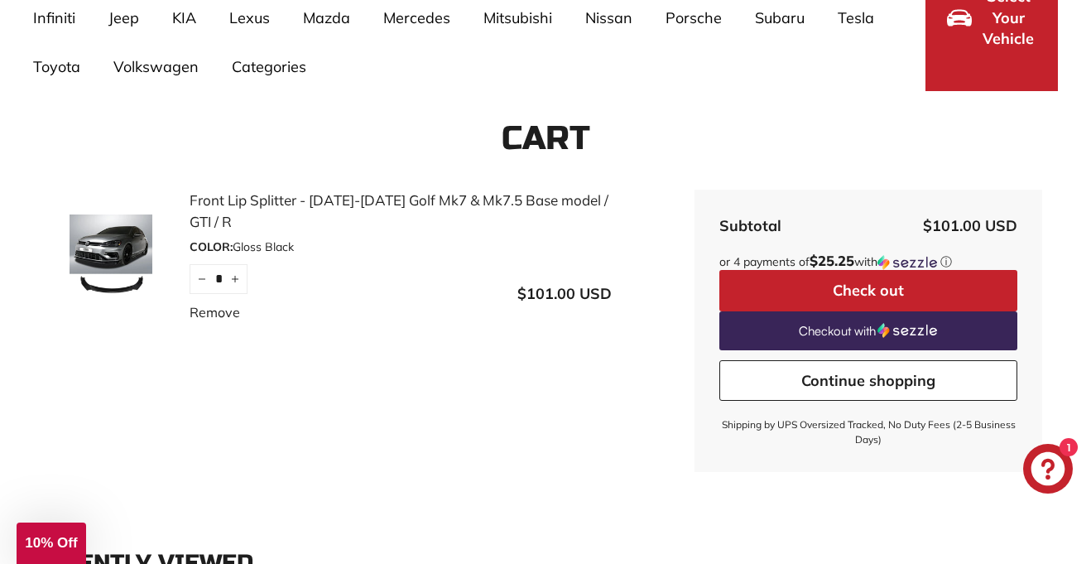  What do you see at coordinates (401, 247) in the screenshot?
I see `div: Gloss Black` at bounding box center [401, 247].